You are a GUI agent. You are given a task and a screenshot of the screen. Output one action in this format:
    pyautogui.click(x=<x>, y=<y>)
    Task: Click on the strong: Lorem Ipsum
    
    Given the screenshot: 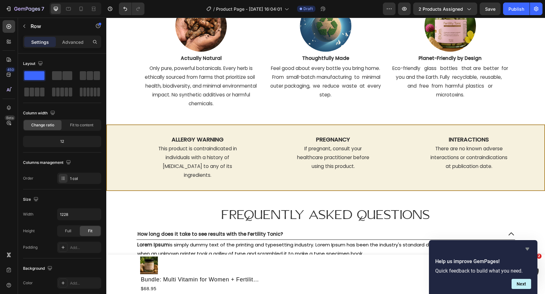 What is the action you would take?
    pyautogui.click(x=47, y=227)
    